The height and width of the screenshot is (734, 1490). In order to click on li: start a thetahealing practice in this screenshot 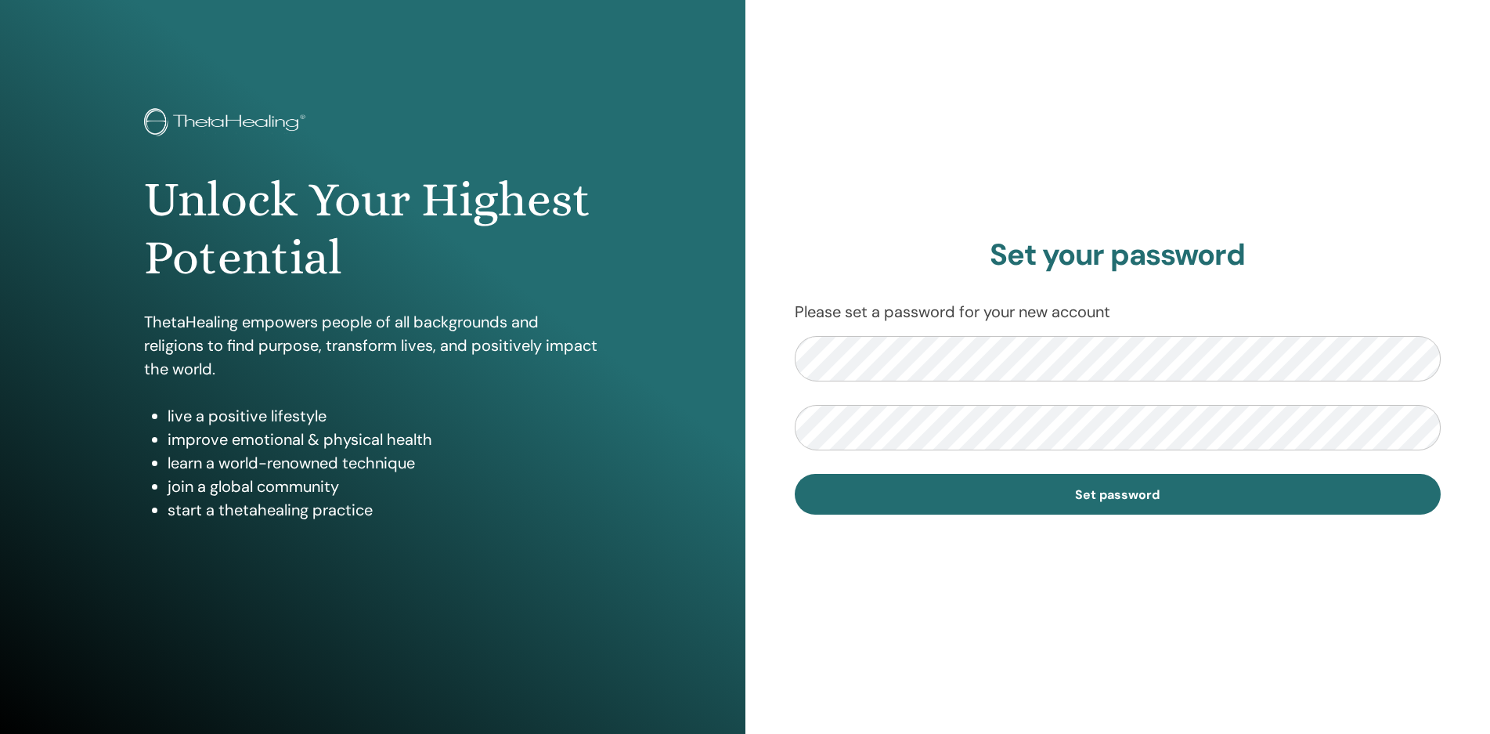, I will do `click(384, 510)`.